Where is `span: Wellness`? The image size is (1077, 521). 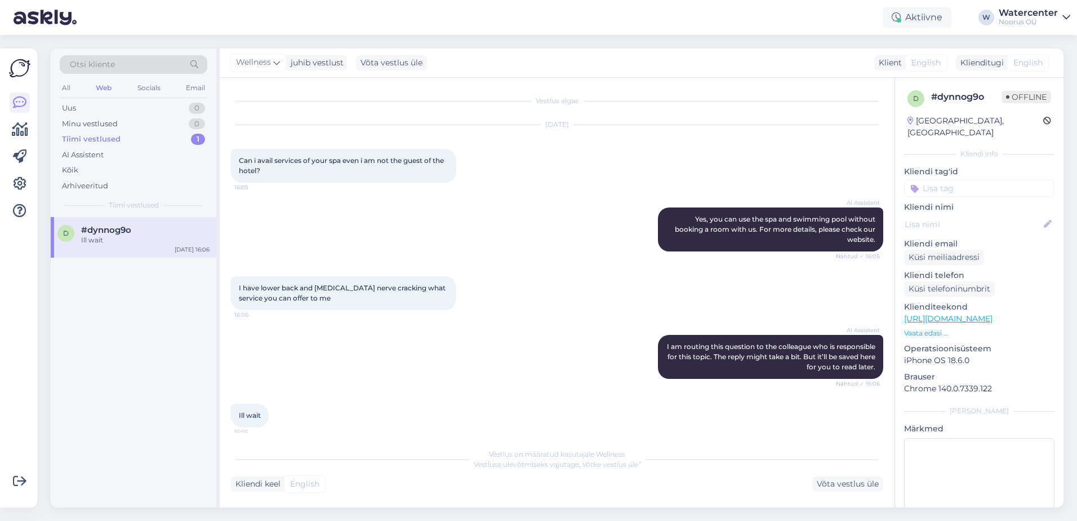
span: Wellness is located at coordinates (254, 63).